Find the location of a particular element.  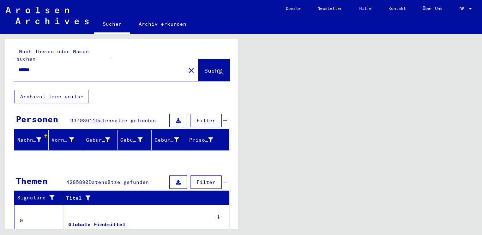

div: Themen is located at coordinates (32, 181).